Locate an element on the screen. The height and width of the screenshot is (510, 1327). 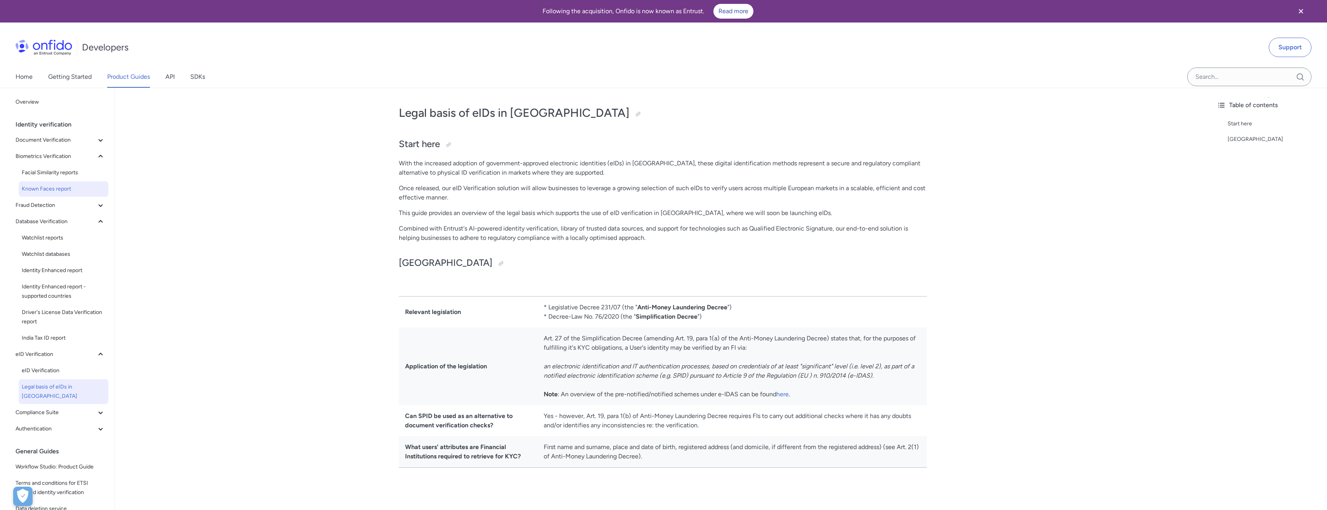
a: Overview is located at coordinates (60, 102).